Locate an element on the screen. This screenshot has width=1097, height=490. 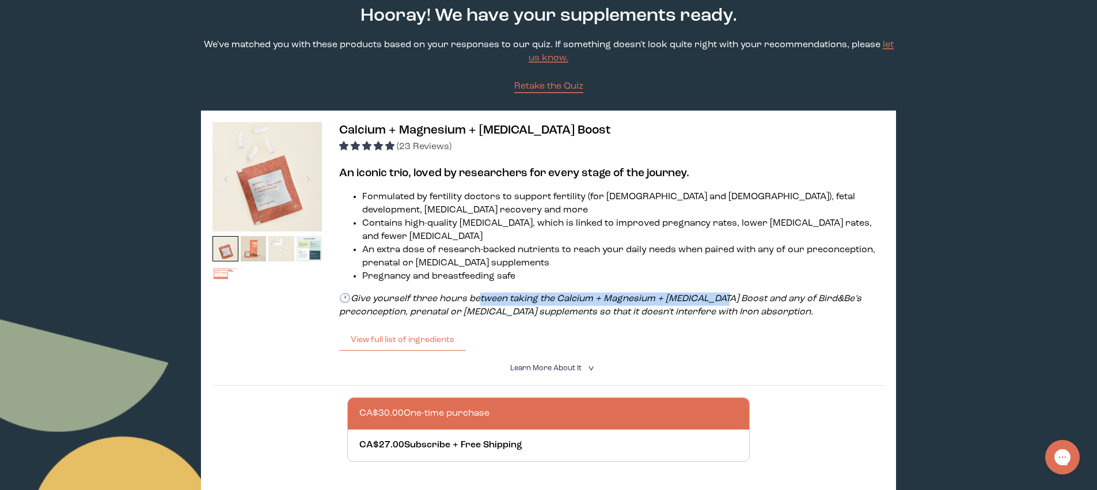
span: Learn More About it is located at coordinates (546, 368).